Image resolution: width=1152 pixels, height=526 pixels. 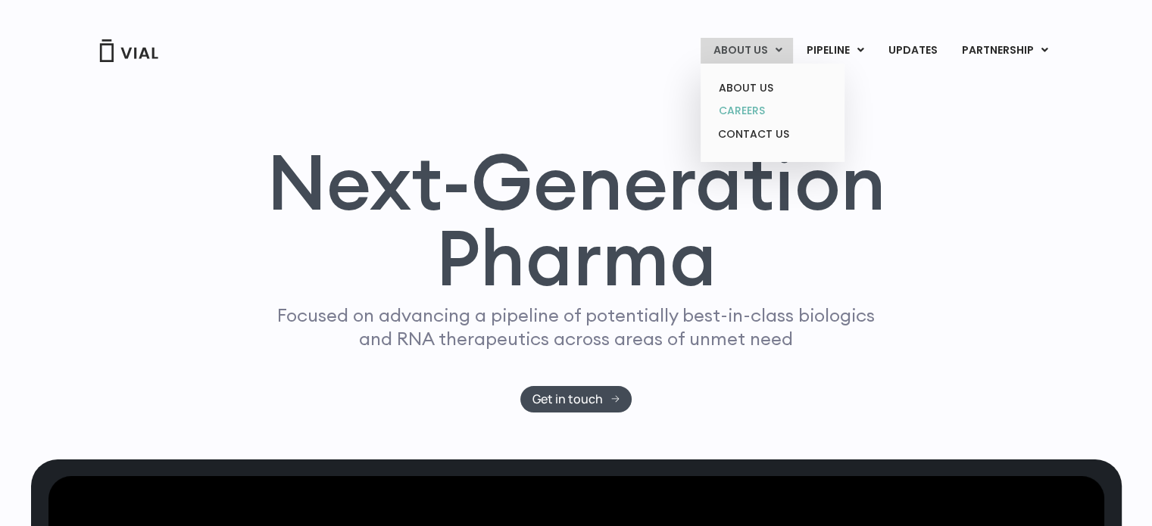 What do you see at coordinates (567, 399) in the screenshot?
I see `span: Get in touch` at bounding box center [567, 399].